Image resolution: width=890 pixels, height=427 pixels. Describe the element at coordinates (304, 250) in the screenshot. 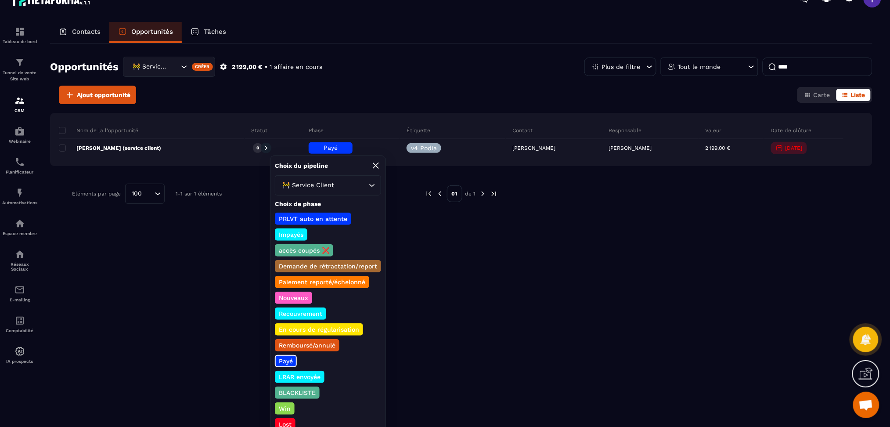

I see `p: accès coupés ❌` at that location.